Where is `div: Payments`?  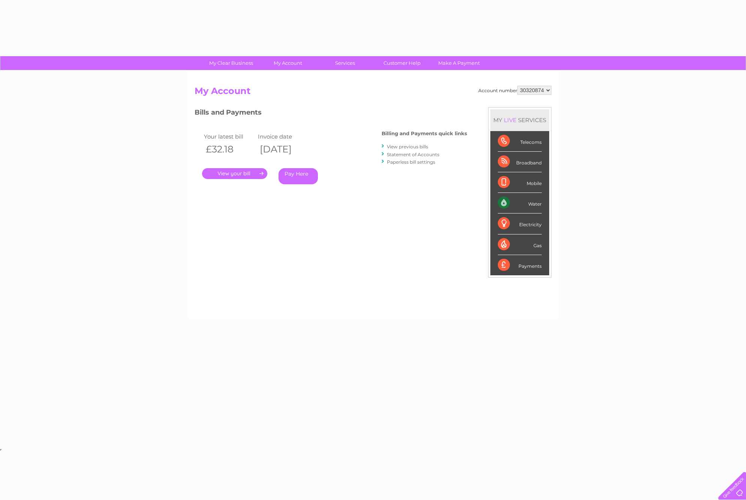 div: Payments is located at coordinates (519, 265).